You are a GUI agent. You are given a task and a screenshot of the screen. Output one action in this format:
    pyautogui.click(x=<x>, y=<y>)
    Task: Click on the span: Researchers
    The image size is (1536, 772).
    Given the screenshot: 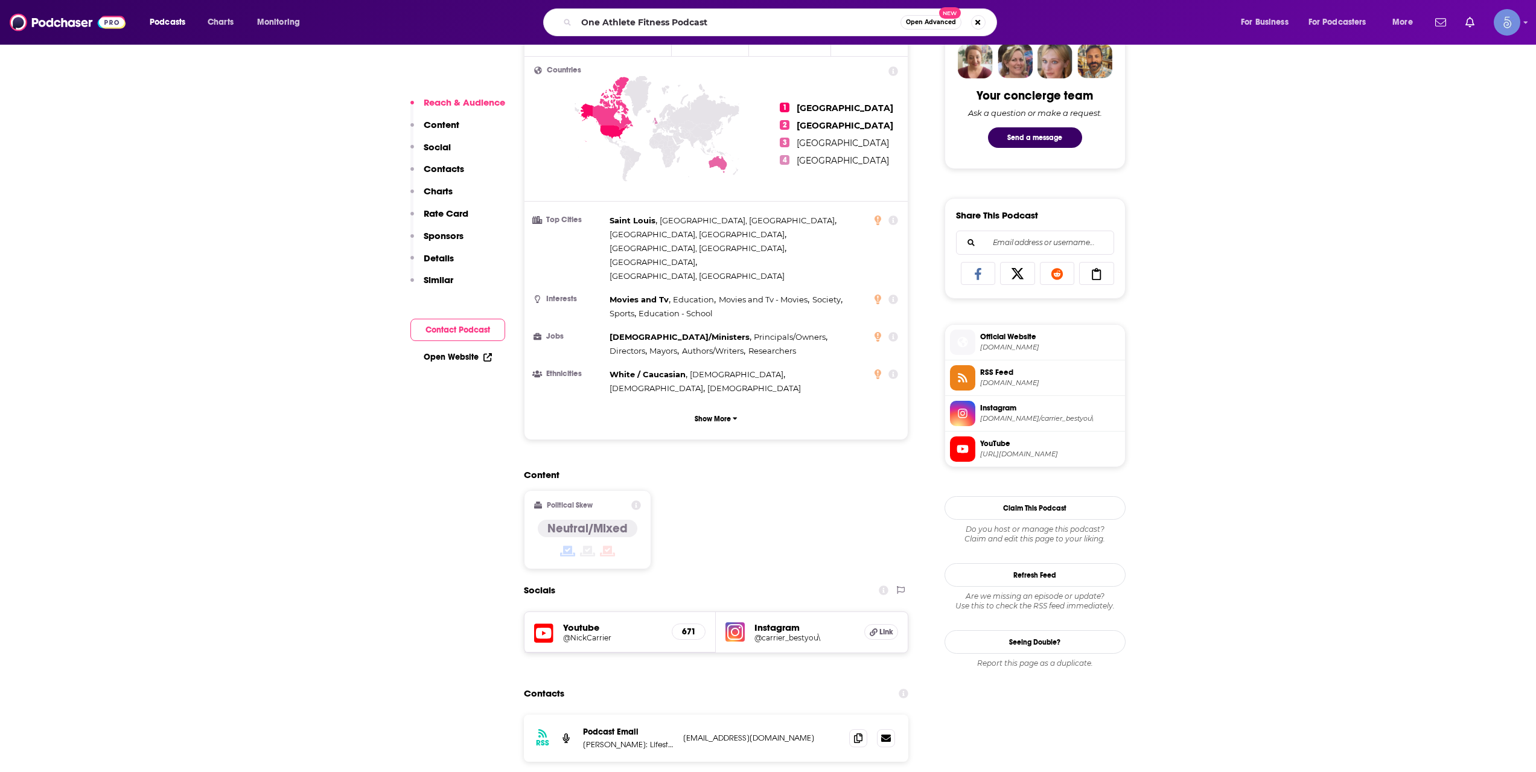 What is the action you would take?
    pyautogui.click(x=772, y=351)
    